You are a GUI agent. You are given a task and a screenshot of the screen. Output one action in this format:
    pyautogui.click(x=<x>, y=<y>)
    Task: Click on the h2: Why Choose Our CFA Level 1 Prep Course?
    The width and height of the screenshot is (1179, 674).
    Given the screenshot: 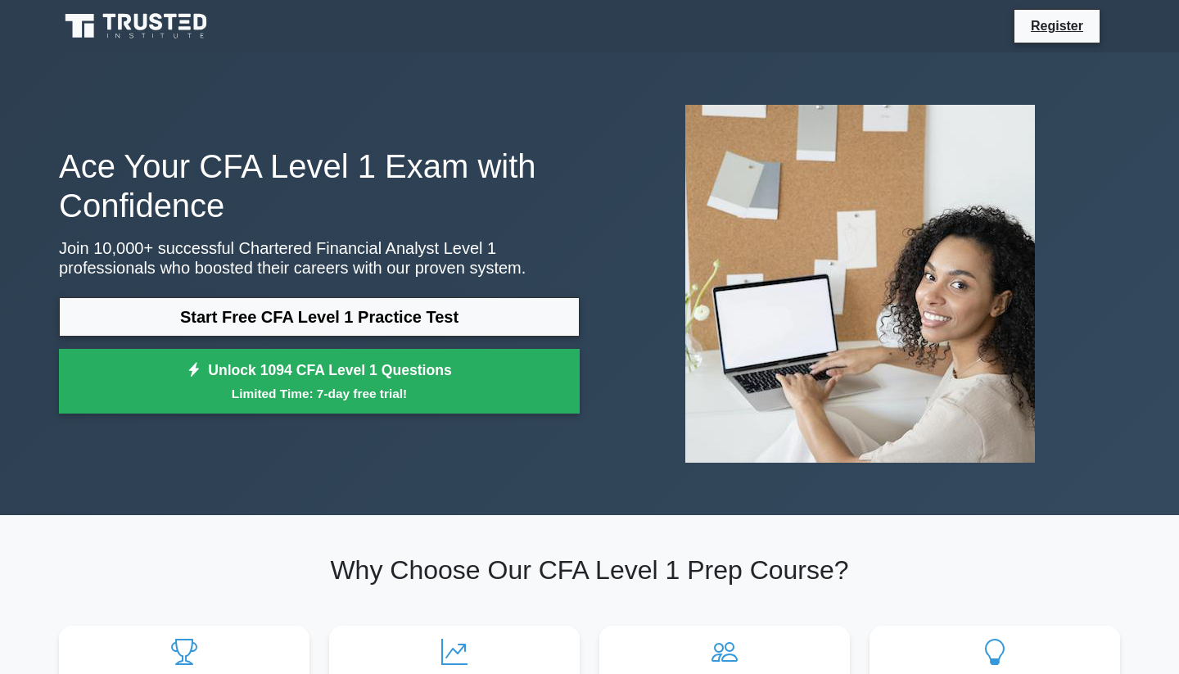 What is the action you would take?
    pyautogui.click(x=590, y=570)
    